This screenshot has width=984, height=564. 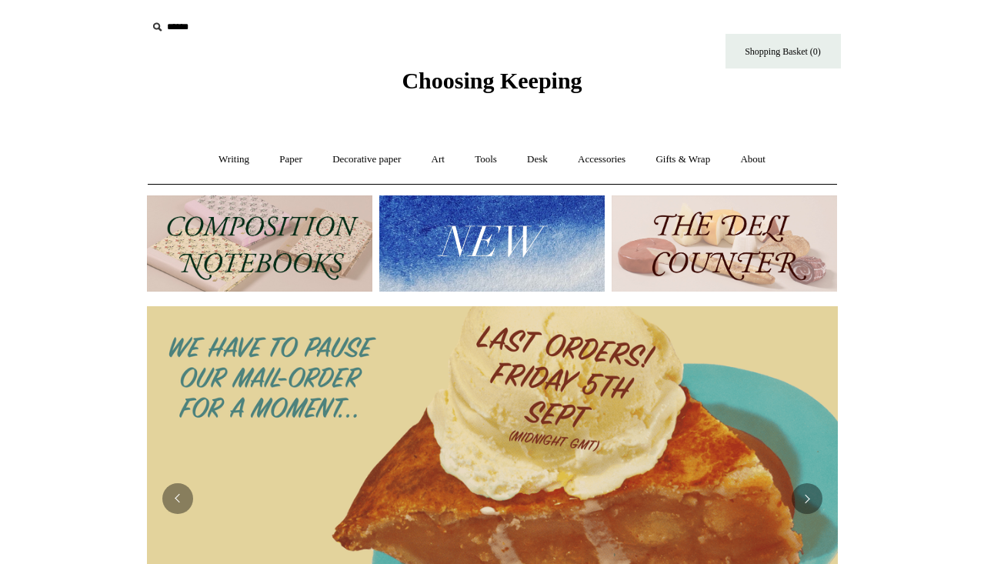 What do you see at coordinates (492, 85) in the screenshot?
I see `a: Choosing Keeping` at bounding box center [492, 85].